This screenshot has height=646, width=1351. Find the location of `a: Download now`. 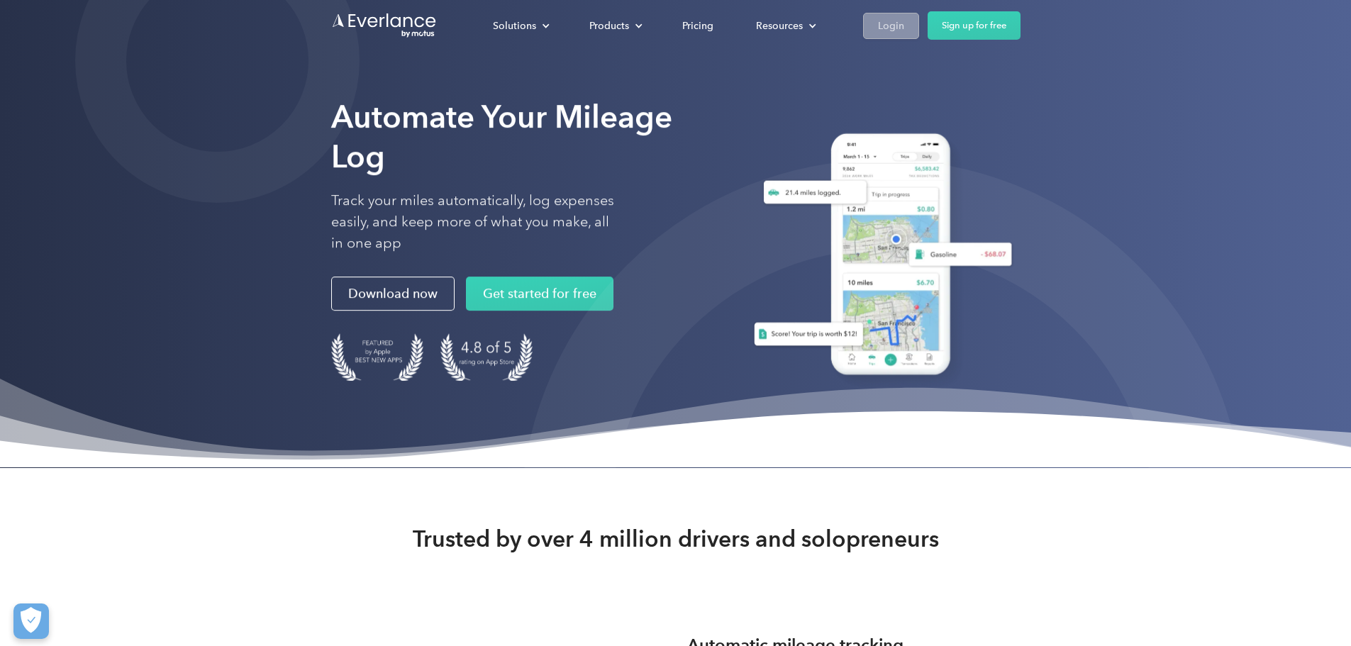

a: Download now is located at coordinates (393, 294).